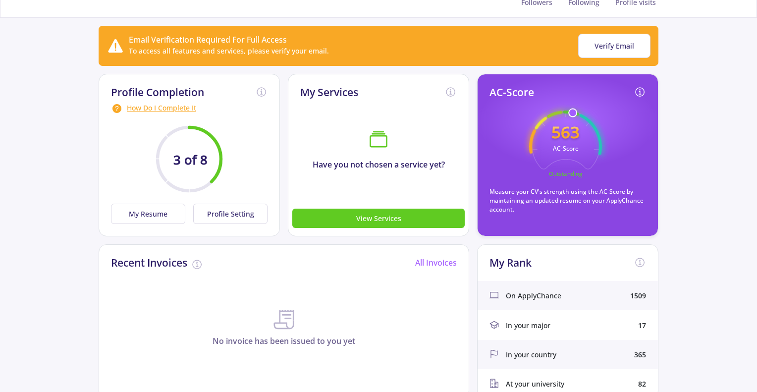 Image resolution: width=757 pixels, height=392 pixels. I want to click on div: To access all features and services, please verify your email., so click(229, 51).